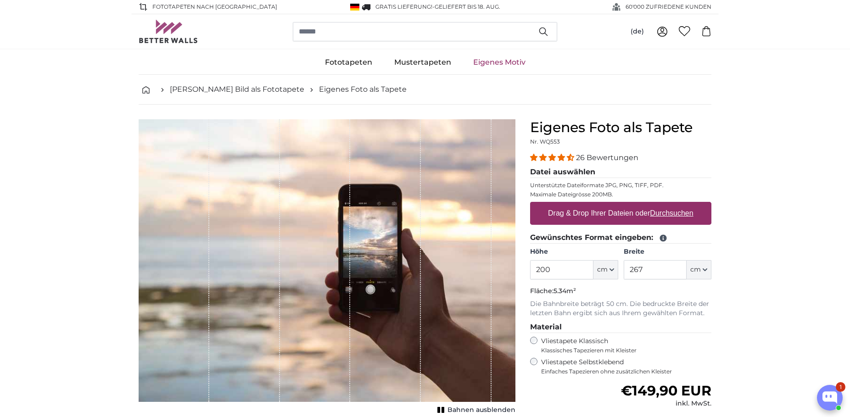 This screenshot has width=850, height=417. What do you see at coordinates (553, 157) in the screenshot?
I see `span: 4.54 stars` at bounding box center [553, 157].